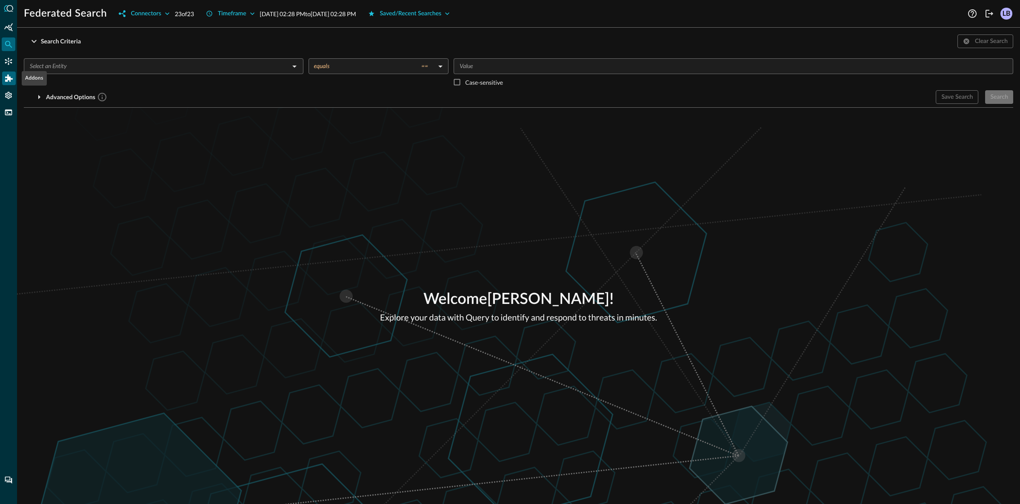  What do you see at coordinates (409, 14) in the screenshot?
I see `button: Saved/Recent Searches` at bounding box center [409, 14].